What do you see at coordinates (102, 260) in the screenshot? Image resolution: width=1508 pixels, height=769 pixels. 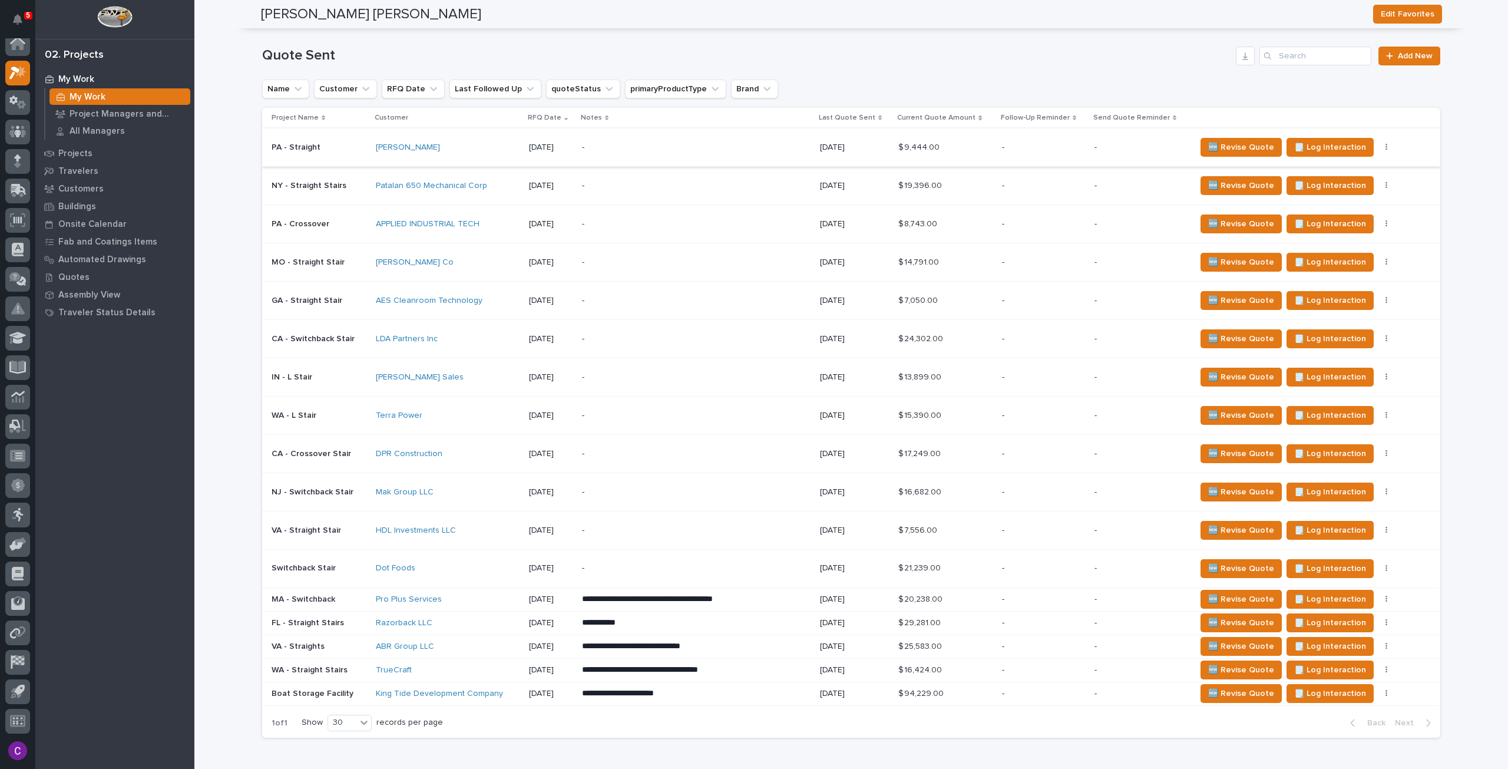 I see `p: Automated Drawings` at bounding box center [102, 260].